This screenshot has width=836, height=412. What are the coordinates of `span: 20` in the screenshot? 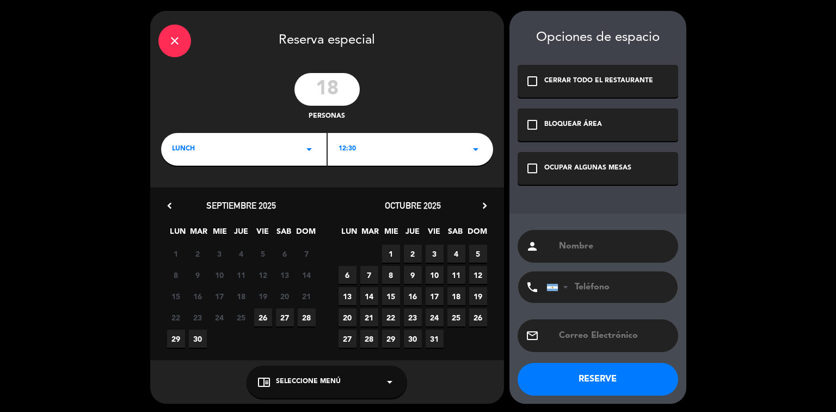 It's located at (285, 296).